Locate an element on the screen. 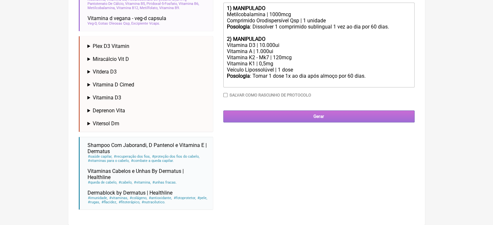  summary: Vitamina D3 is located at coordinates (148, 98).